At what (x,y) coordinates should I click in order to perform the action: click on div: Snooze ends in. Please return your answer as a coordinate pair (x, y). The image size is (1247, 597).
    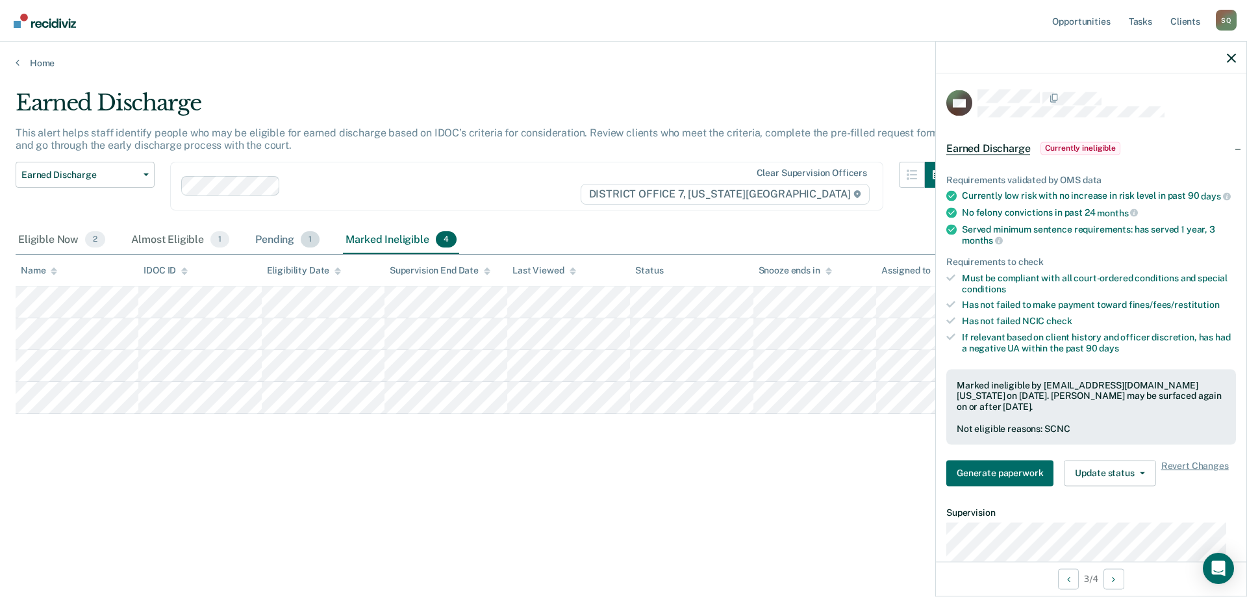
    Looking at the image, I should click on (795, 270).